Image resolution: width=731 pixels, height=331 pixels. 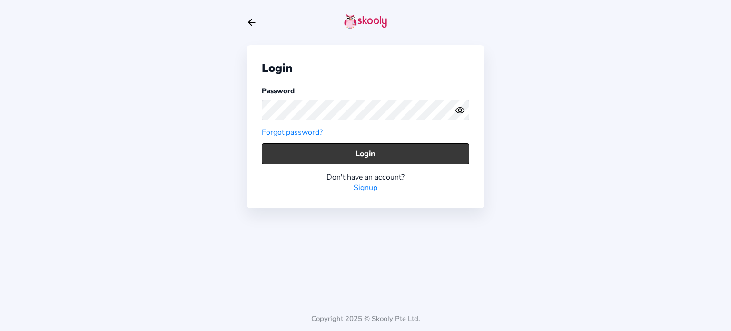 What do you see at coordinates (292, 132) in the screenshot?
I see `a: Forgot password?` at bounding box center [292, 132].